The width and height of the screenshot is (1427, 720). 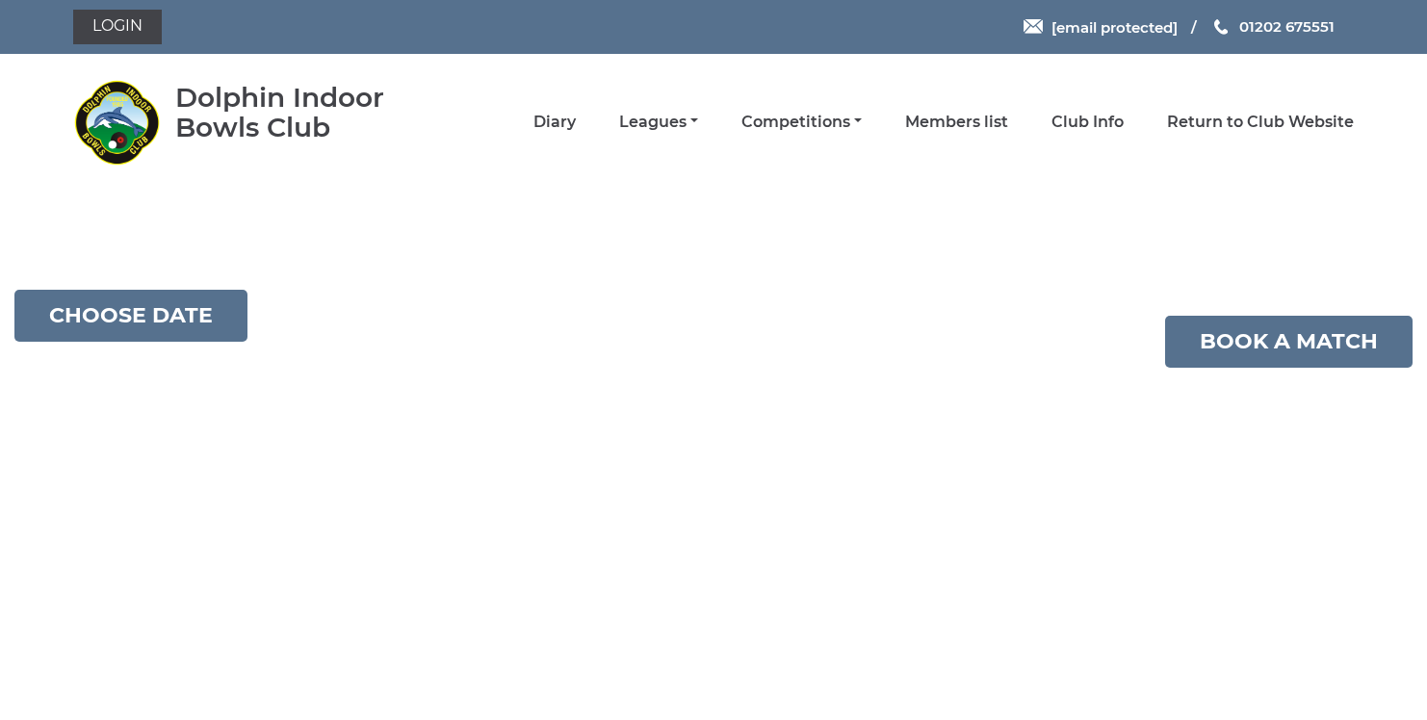 What do you see at coordinates (1260, 122) in the screenshot?
I see `a: Return to Club Website` at bounding box center [1260, 122].